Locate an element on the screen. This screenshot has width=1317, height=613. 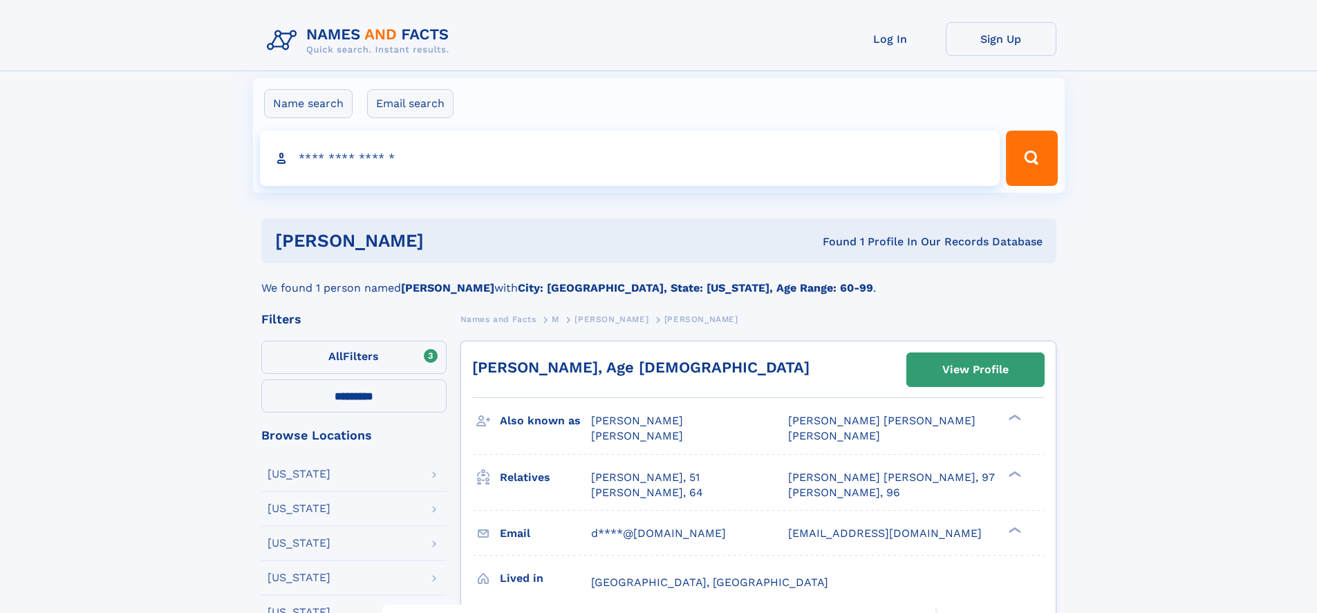
button: Search Button is located at coordinates (1032, 158).